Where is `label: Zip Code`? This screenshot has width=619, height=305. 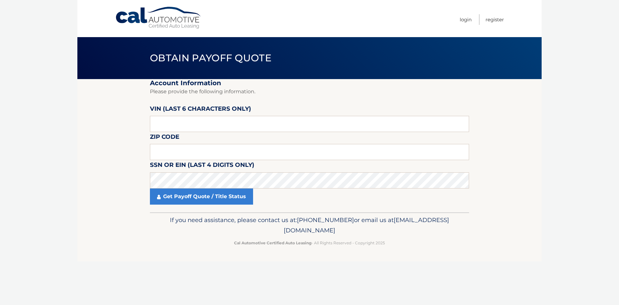 label: Zip Code is located at coordinates (165, 138).